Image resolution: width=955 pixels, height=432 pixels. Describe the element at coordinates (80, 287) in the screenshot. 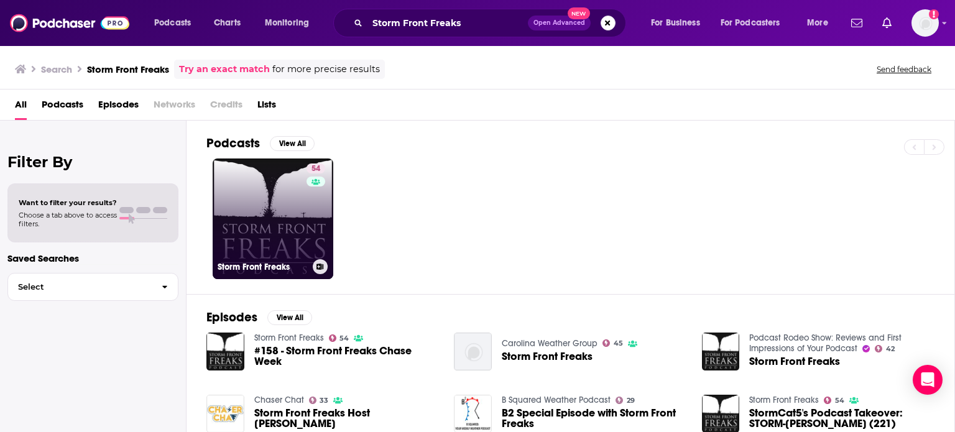

I see `span: Select` at that location.